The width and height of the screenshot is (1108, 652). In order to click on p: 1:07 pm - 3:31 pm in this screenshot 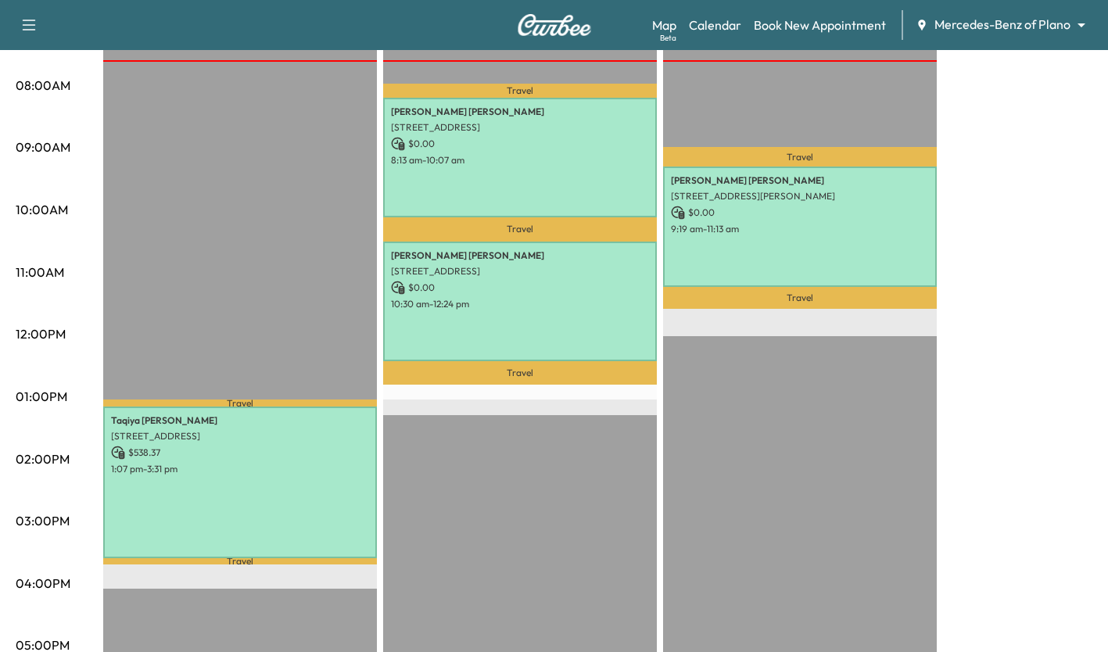, I will do `click(240, 469)`.